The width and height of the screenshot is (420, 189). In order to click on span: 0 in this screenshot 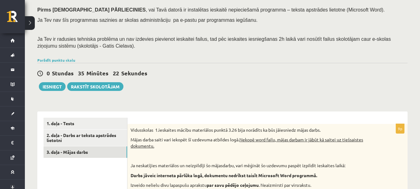, I will do `click(48, 73)`.